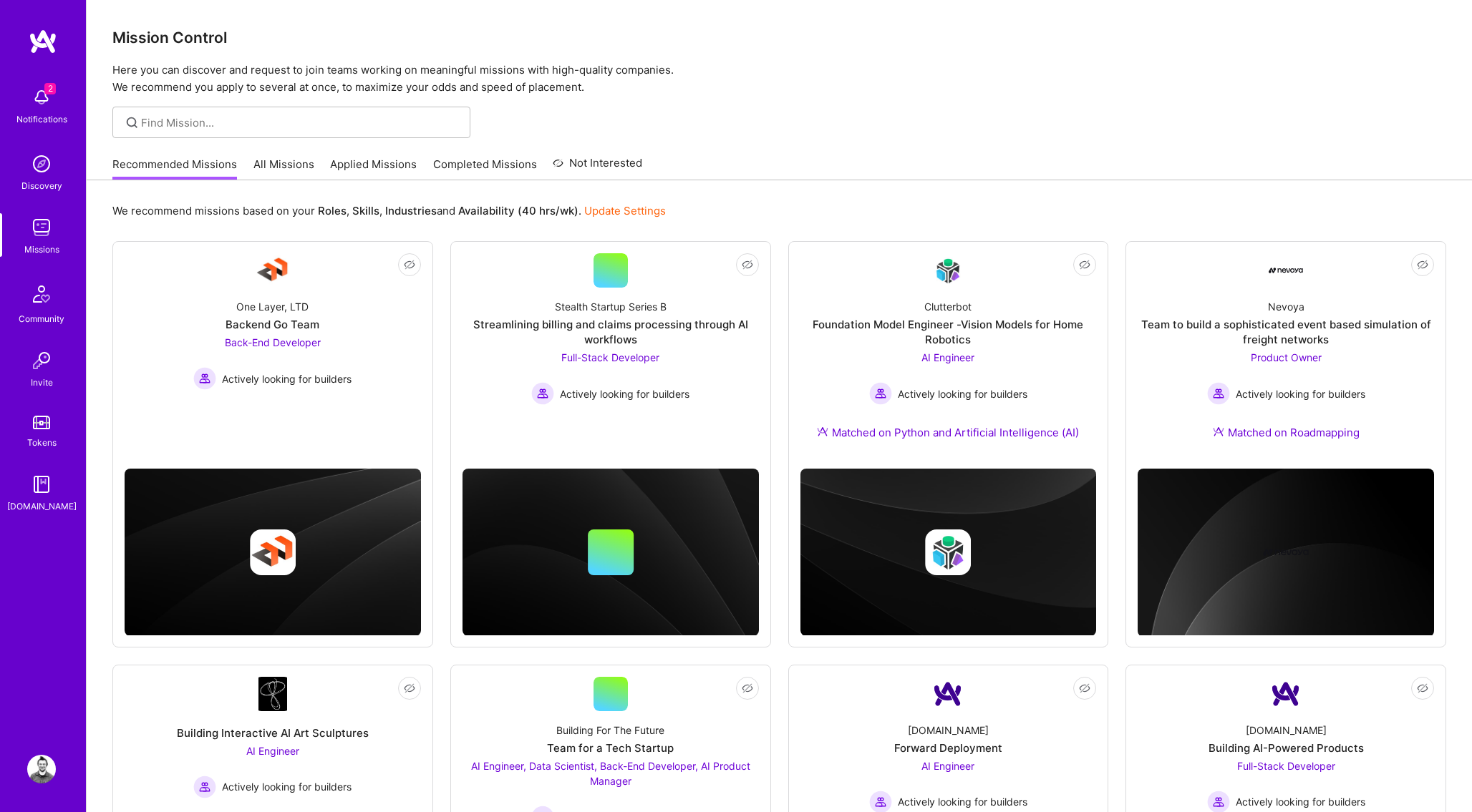 The height and width of the screenshot is (812, 1472). I want to click on div: Discovery, so click(41, 185).